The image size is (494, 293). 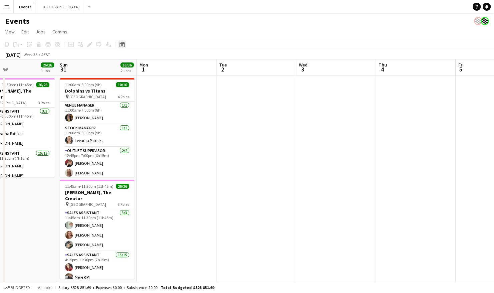 I want to click on h1: Events, so click(x=17, y=21).